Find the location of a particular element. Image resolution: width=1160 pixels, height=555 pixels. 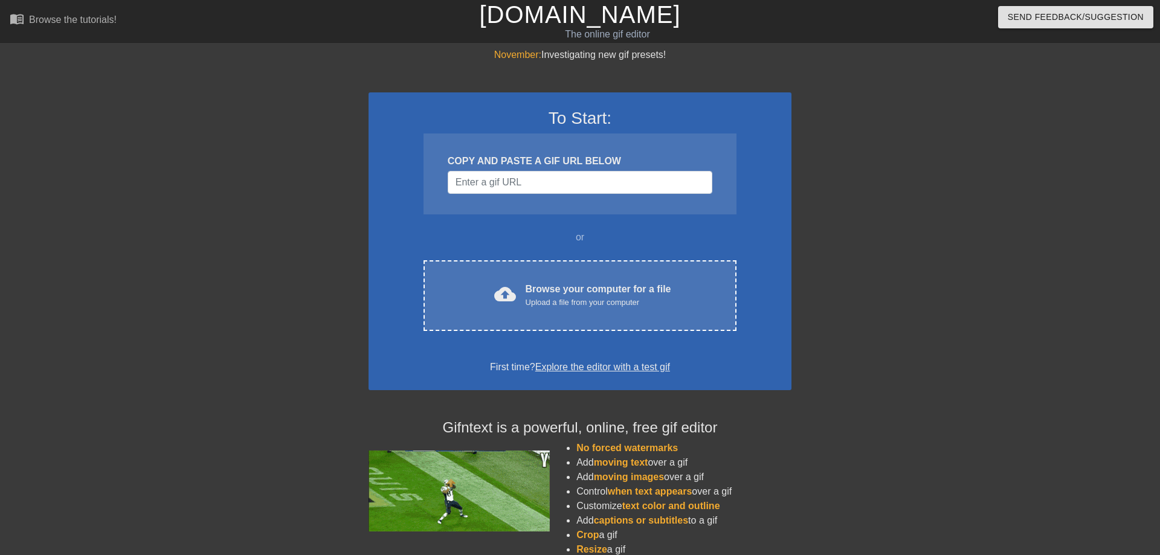

span: captions or subtitles is located at coordinates (641, 520).